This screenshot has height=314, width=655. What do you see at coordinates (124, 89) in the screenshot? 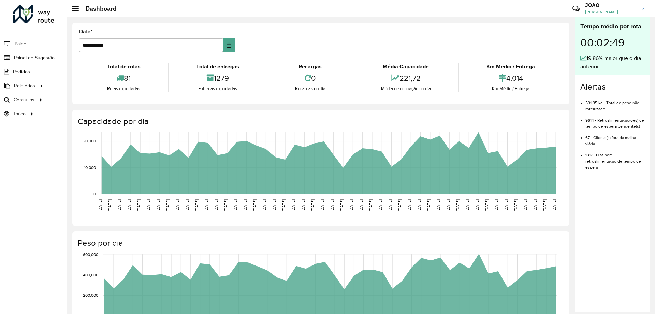
I see `div: Rotas exportadas` at bounding box center [124, 89].